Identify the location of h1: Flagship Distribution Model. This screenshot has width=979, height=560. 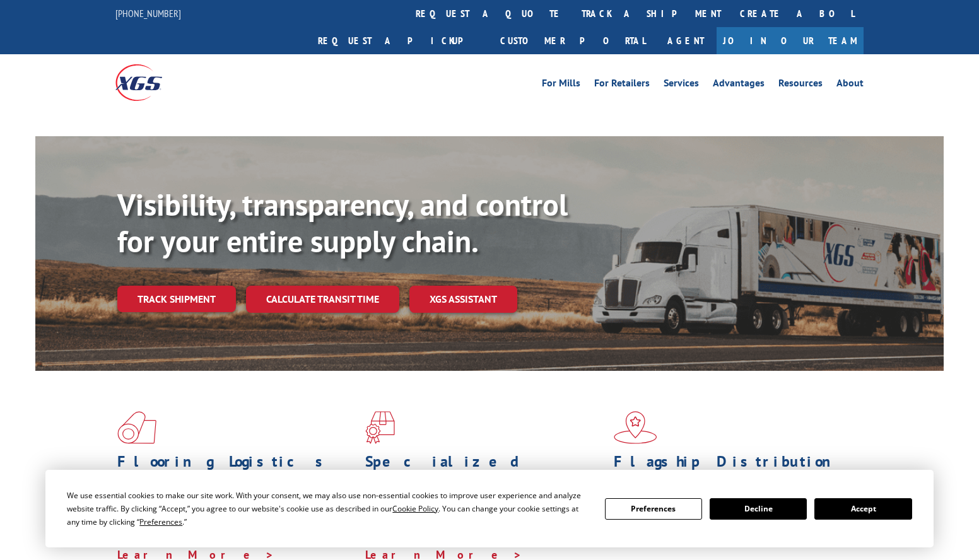
(733, 472).